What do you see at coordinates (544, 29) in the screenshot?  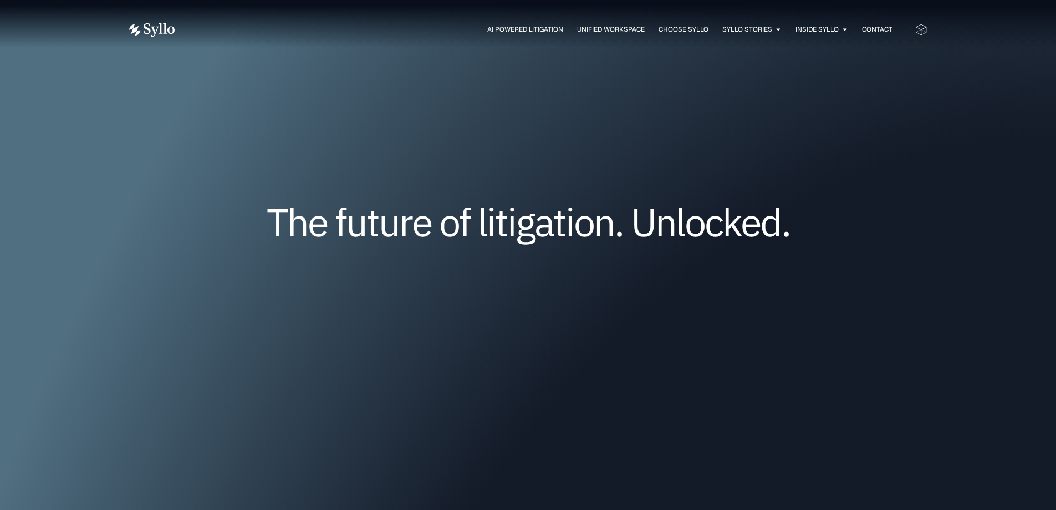 I see `div: Menu Toggle` at bounding box center [544, 29].